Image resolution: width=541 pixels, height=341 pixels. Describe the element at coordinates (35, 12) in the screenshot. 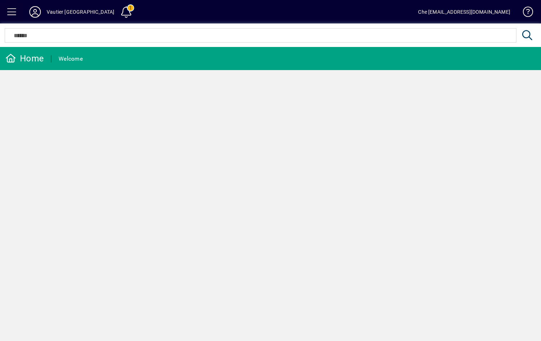

I see `button: Profile` at that location.